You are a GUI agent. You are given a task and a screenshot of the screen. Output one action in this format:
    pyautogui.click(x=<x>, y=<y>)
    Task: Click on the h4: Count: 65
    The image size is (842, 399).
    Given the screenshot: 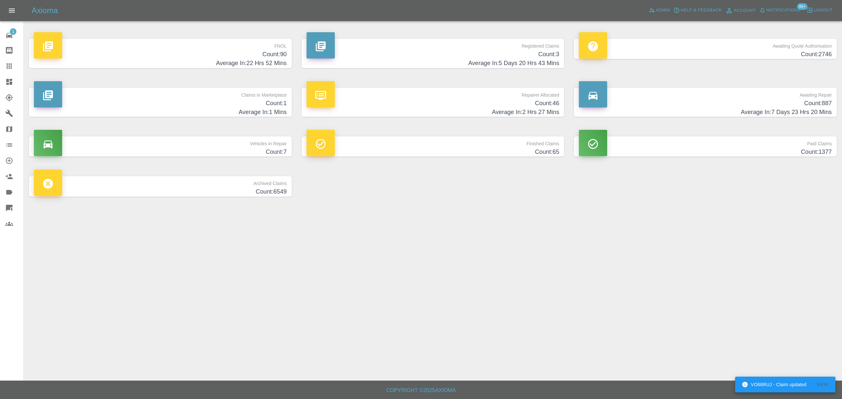 What is the action you would take?
    pyautogui.click(x=433, y=152)
    